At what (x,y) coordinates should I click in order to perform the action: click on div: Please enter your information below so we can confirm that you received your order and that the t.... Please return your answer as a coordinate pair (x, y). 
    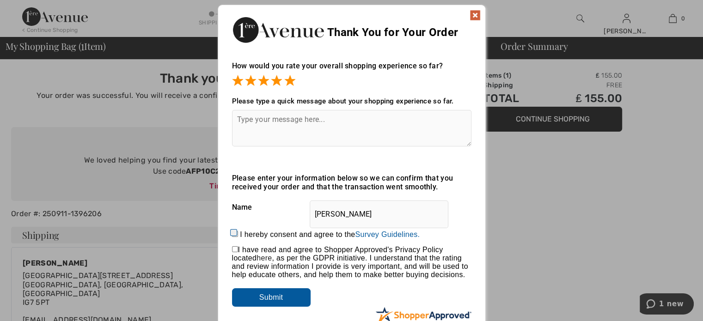
    Looking at the image, I should click on (352, 183).